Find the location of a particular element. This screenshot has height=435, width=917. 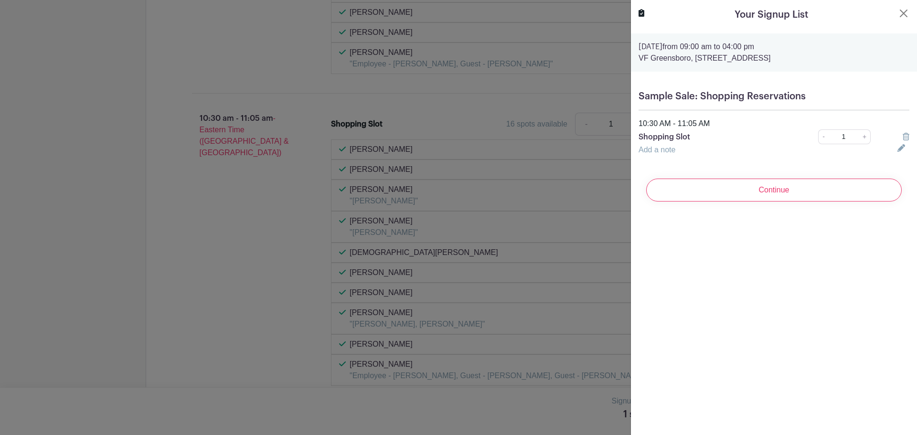

div: 10:30 AM - 11:05 AM is located at coordinates (774, 124).